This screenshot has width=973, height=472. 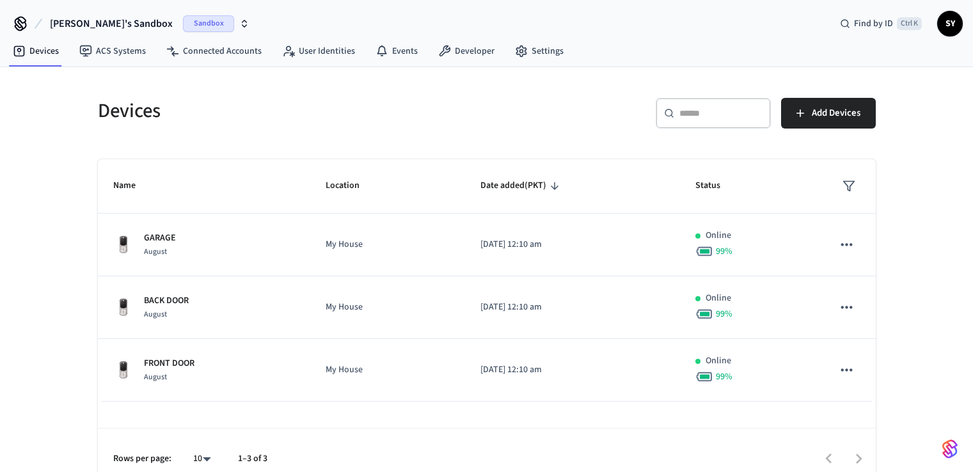 What do you see at coordinates (253, 459) in the screenshot?
I see `p: 1–3 of 3` at bounding box center [253, 459].